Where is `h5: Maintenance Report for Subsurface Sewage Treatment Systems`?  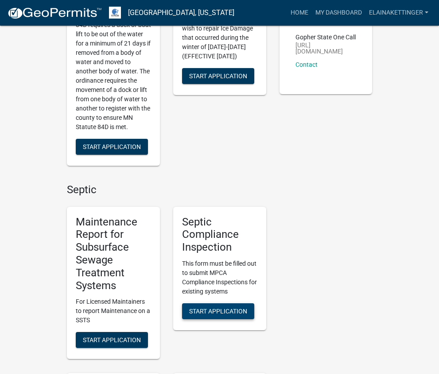
h5: Maintenance Report for Subsurface Sewage Treatment Systems is located at coordinates (113, 254).